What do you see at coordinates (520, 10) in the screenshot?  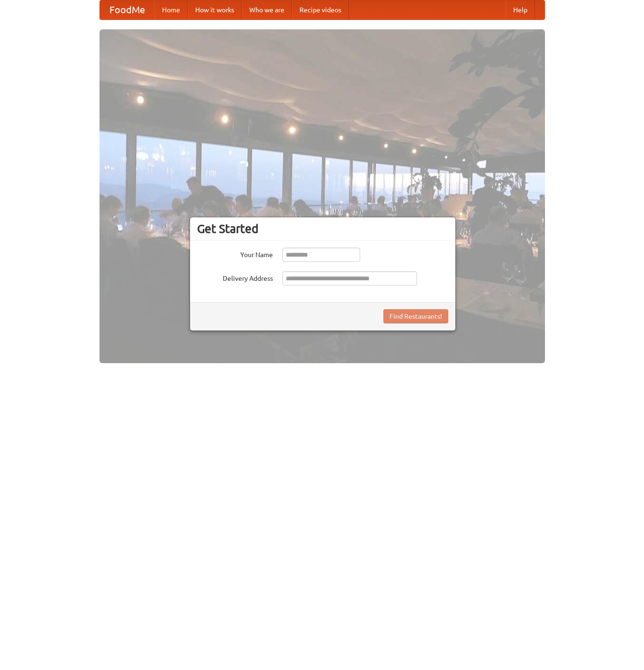 I see `a: Help` at bounding box center [520, 10].